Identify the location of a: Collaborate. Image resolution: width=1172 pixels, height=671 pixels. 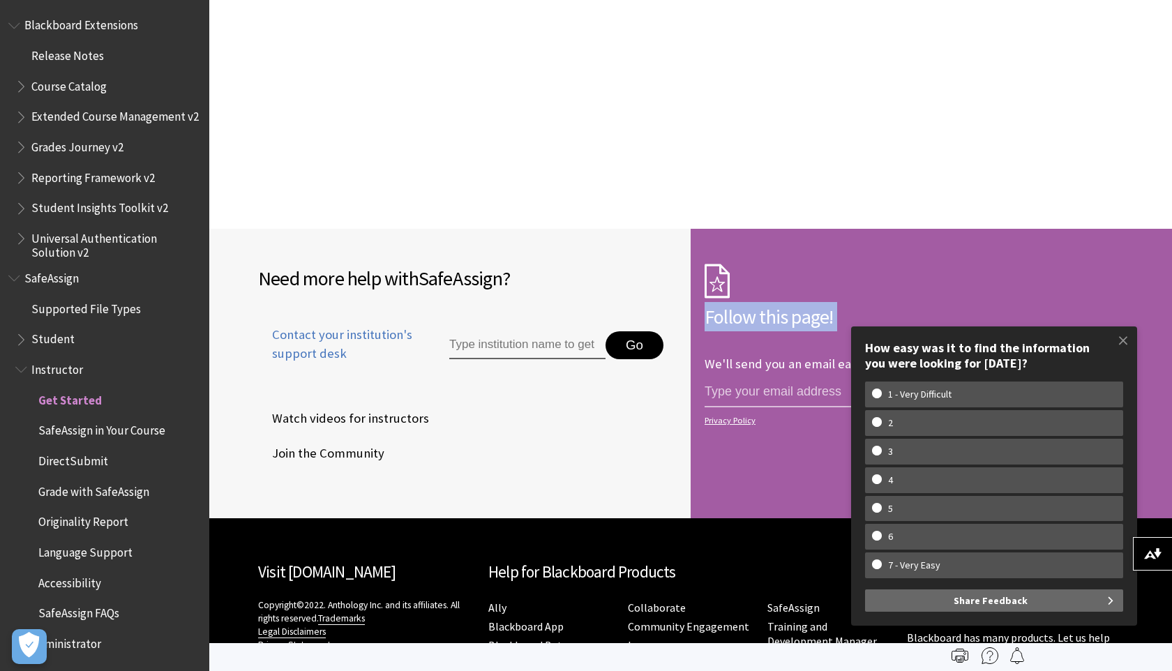
(657, 608).